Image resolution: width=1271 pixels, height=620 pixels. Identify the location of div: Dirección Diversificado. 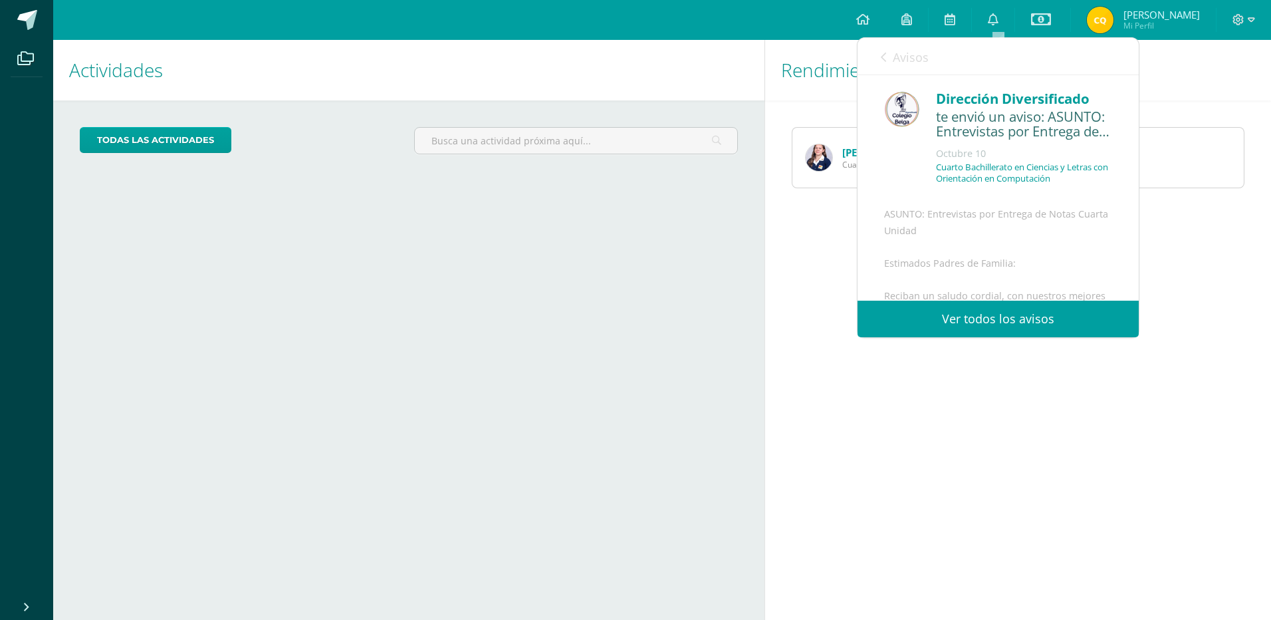
(1024, 98).